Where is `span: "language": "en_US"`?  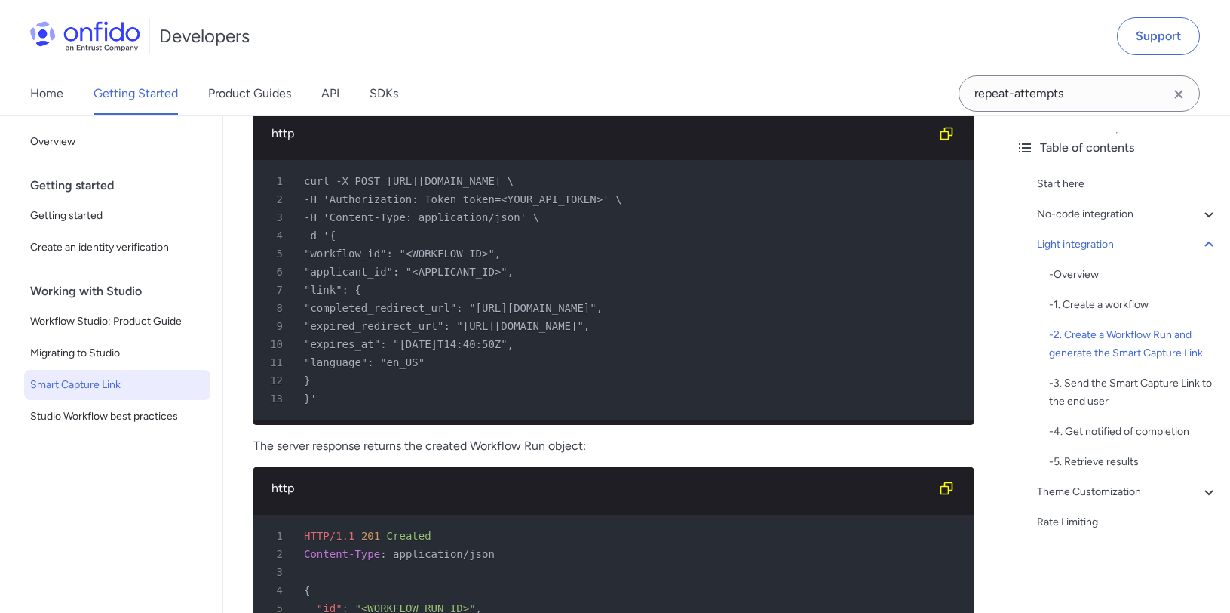 span: "language": "en_US" is located at coordinates (364, 362).